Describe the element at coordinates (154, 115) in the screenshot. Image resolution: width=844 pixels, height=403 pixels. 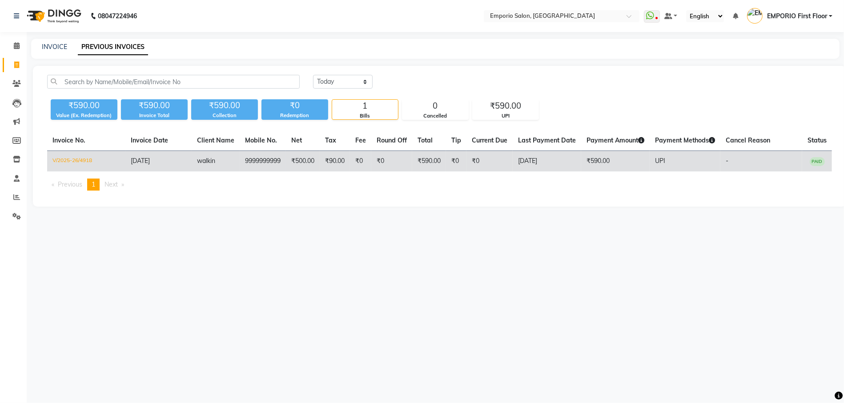
I see `div: Invoice Total` at that location.